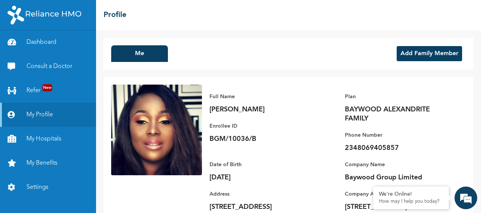  I want to click on img: Enrollee, so click(157, 130).